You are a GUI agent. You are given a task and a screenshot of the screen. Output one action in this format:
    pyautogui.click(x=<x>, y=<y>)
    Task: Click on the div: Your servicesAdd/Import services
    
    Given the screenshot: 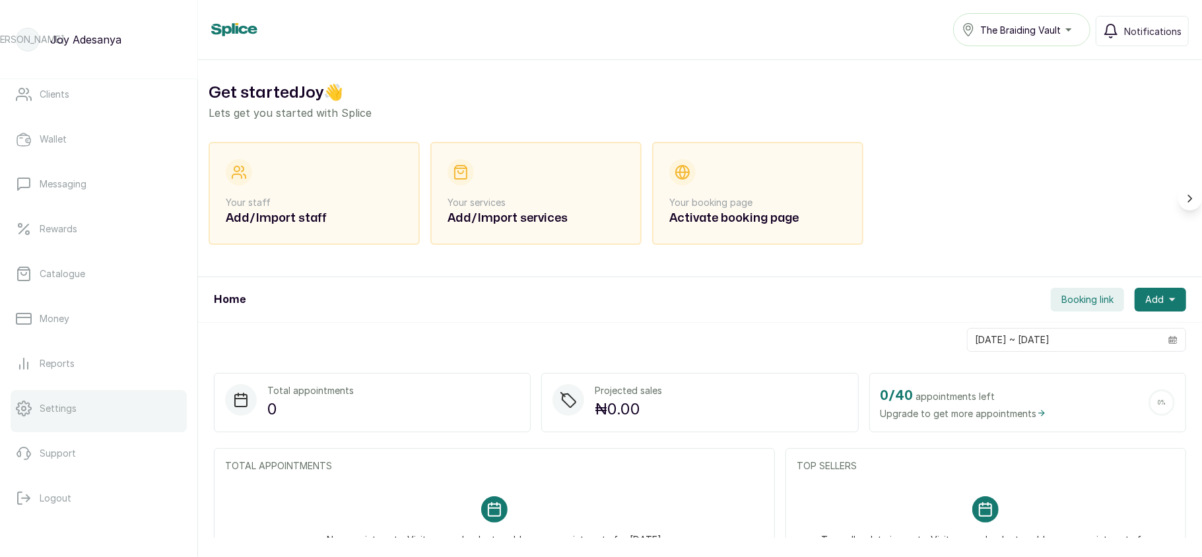 What is the action you would take?
    pyautogui.click(x=536, y=193)
    